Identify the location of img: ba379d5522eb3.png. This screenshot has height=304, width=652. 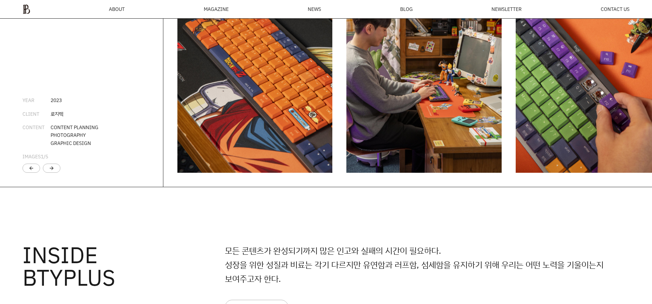
(26, 9).